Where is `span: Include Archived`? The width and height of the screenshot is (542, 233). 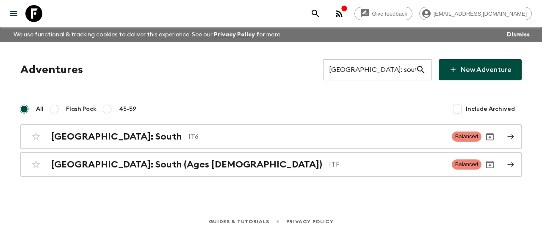
span: Include Archived is located at coordinates (491, 109).